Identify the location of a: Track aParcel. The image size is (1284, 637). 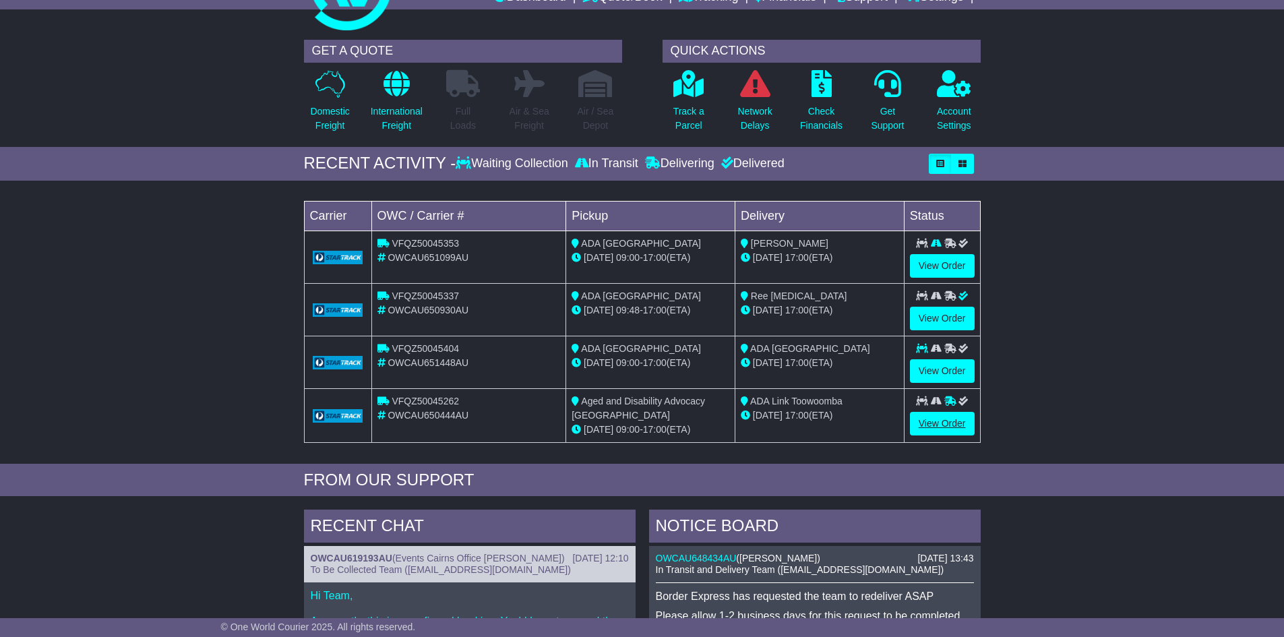
(689, 105).